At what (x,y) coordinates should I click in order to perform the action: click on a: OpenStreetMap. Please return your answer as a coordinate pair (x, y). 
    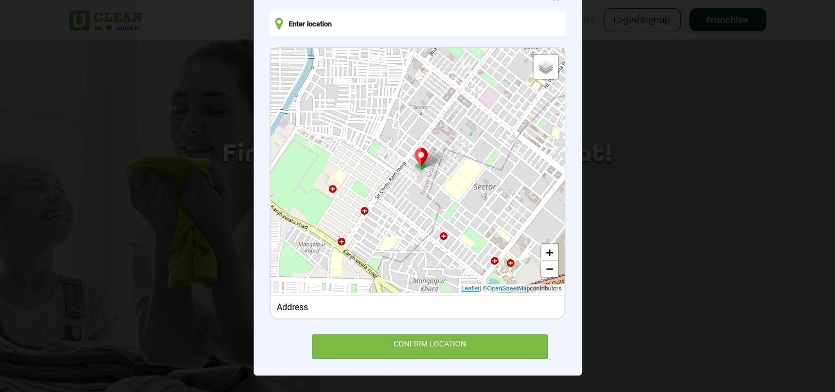
    Looking at the image, I should click on (508, 288).